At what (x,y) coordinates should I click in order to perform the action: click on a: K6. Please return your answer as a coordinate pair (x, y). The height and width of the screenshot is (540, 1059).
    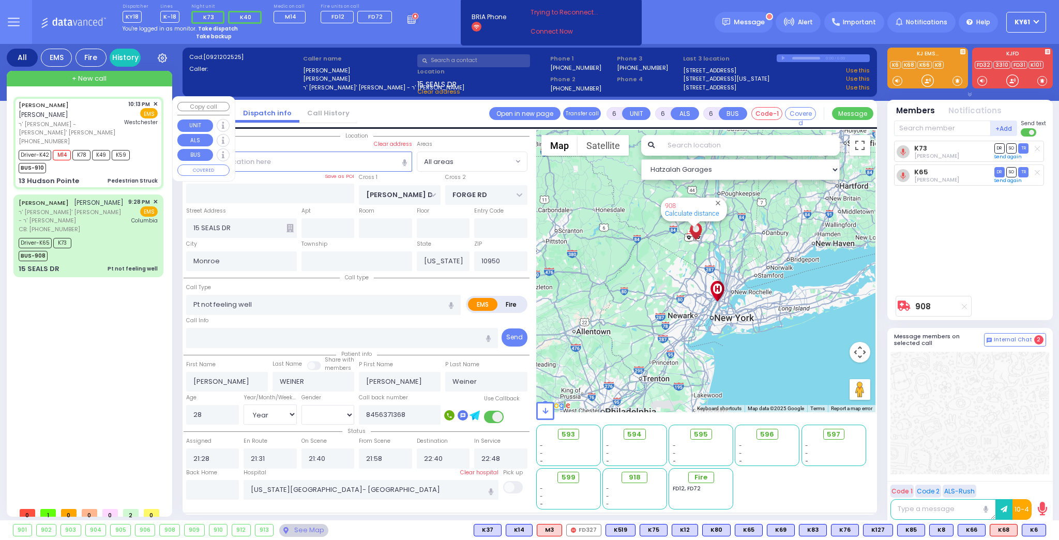
    Looking at the image, I should click on (895, 65).